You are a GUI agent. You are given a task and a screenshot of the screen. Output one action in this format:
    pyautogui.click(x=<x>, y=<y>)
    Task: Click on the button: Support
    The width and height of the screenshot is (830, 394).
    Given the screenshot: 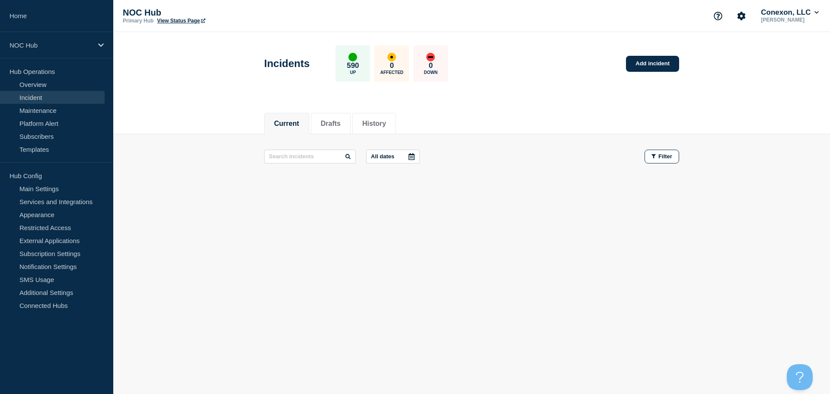 What is the action you would take?
    pyautogui.click(x=718, y=16)
    